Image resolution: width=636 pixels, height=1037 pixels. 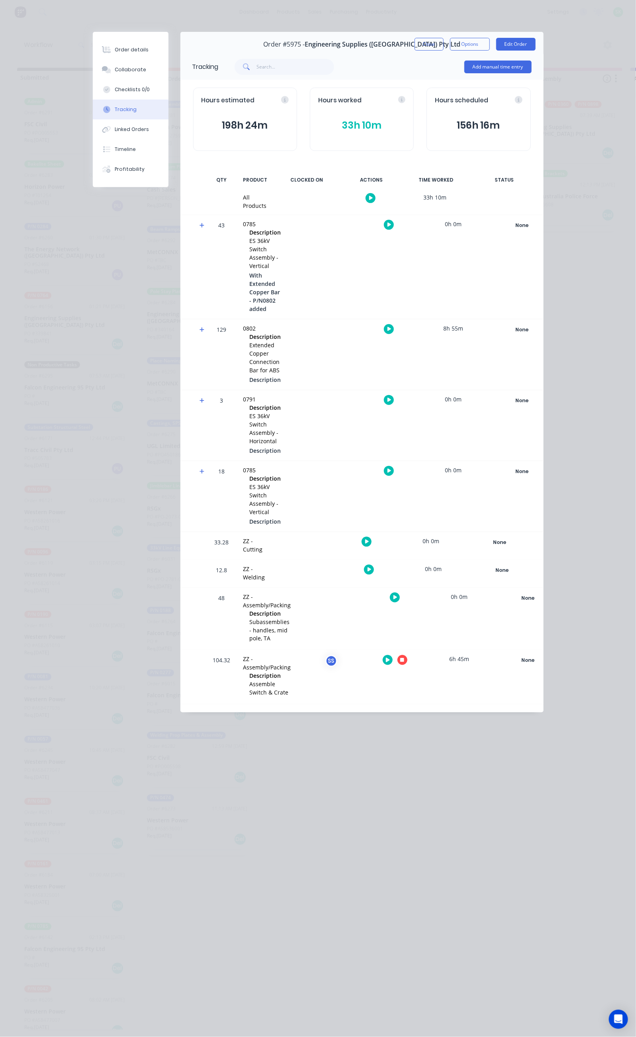 I want to click on div: 3, so click(x=222, y=426).